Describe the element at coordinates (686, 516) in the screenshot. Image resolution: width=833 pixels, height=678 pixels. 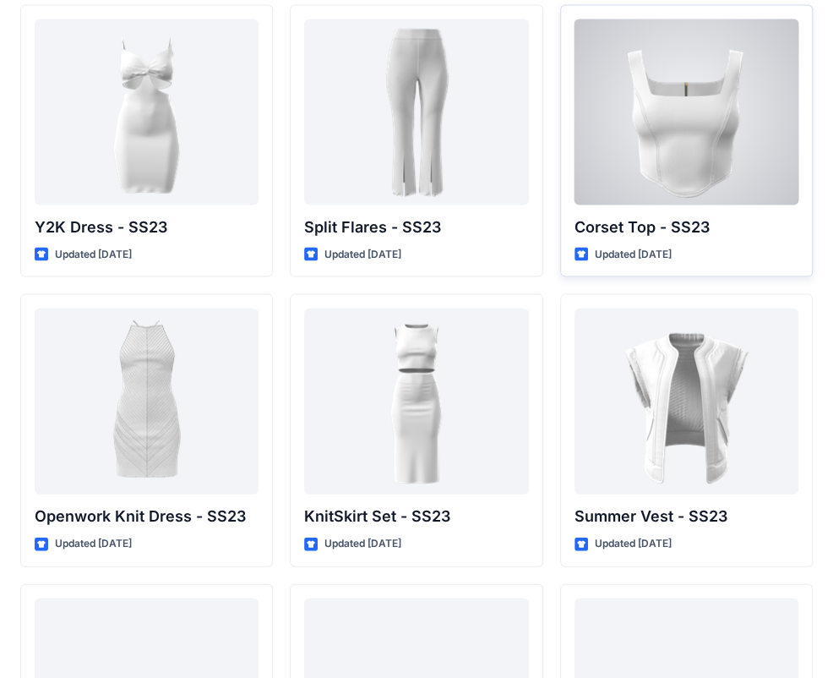
I see `p: Summer Vest - SS23` at that location.